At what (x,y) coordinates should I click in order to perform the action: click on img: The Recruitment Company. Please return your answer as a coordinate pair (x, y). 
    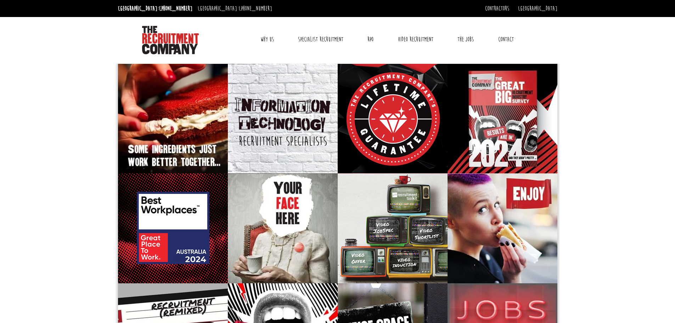
    Looking at the image, I should click on (170, 40).